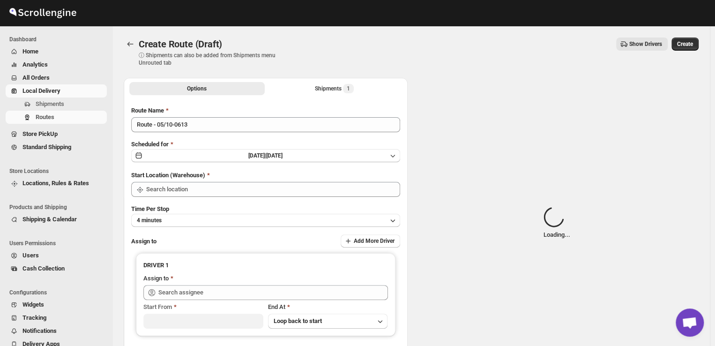 This screenshot has height=346, width=715. I want to click on span: 1, so click(348, 89).